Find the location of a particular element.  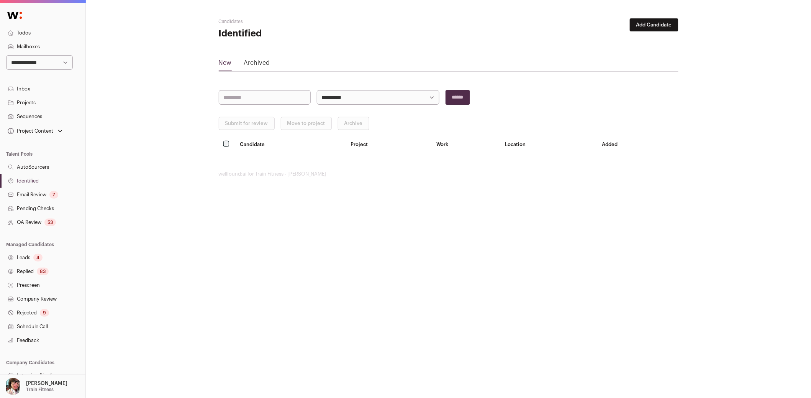

p: Train Fitness is located at coordinates (40, 389).